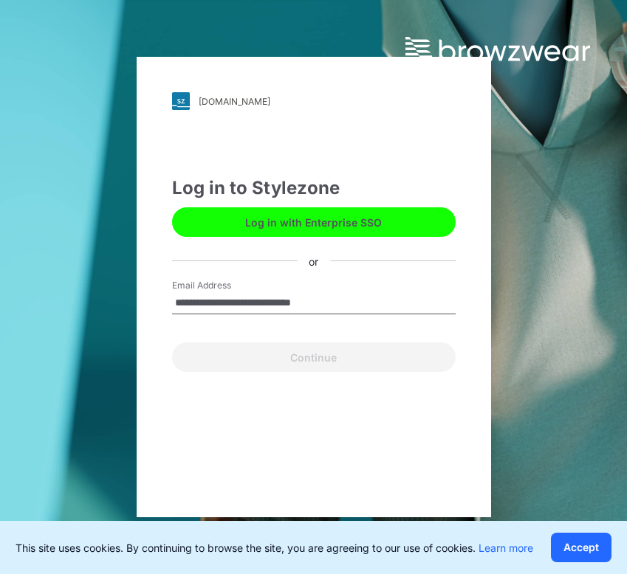 This screenshot has height=574, width=627. Describe the element at coordinates (181, 101) in the screenshot. I see `img: svg+xml;base64,PHN2ZyB3aWR0aD0iMjgiIGhlaWdodD0iMjgiIHZpZXdCb3g9IjAgMCAyOCAyOCIgZmlsbD0ibm9uZSIgeG...` at that location.